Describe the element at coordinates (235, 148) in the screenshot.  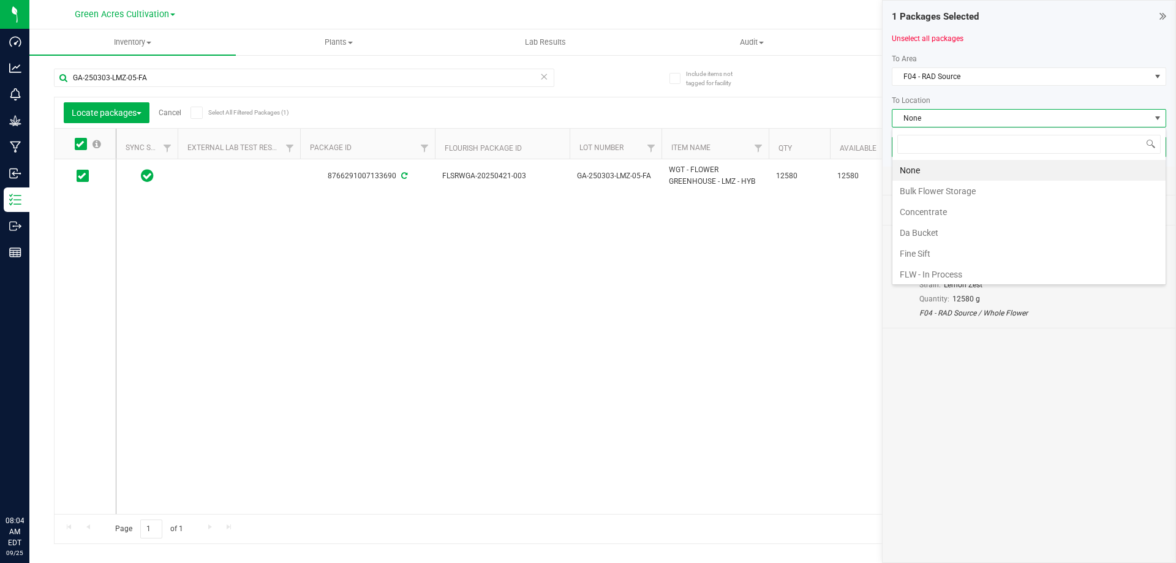
I see `a: External Lab Test Result` at that location.